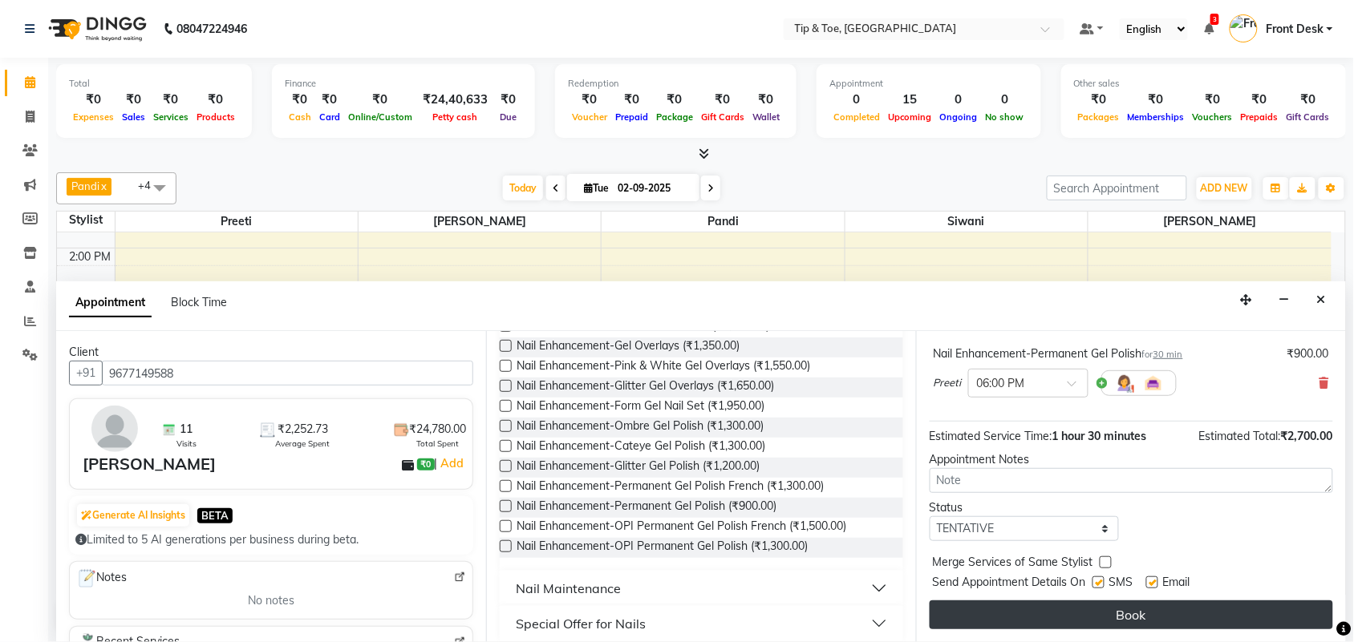  I want to click on span: Packages, so click(1099, 117).